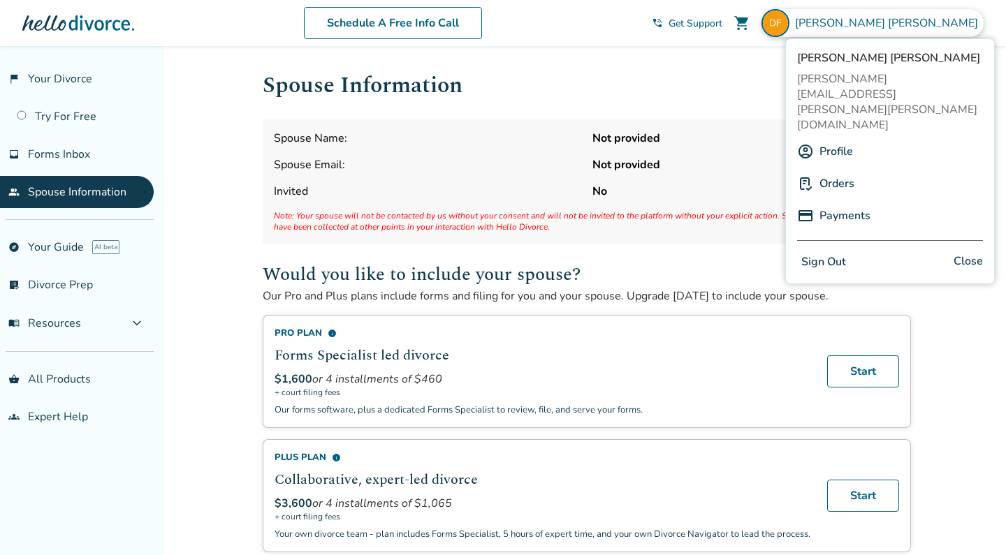 The height and width of the screenshot is (555, 1006). I want to click on span: Invited, so click(428, 191).